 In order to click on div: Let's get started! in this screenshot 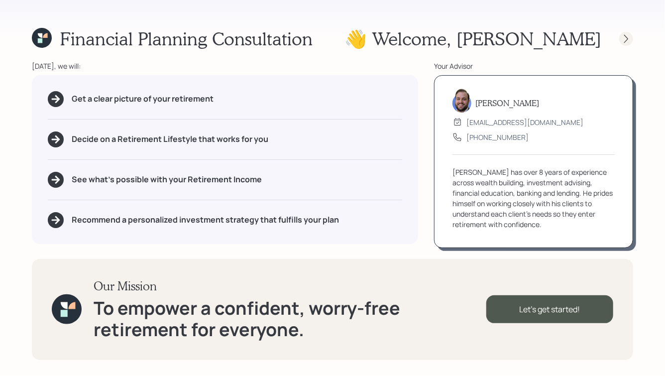, I will do `click(549, 309)`.